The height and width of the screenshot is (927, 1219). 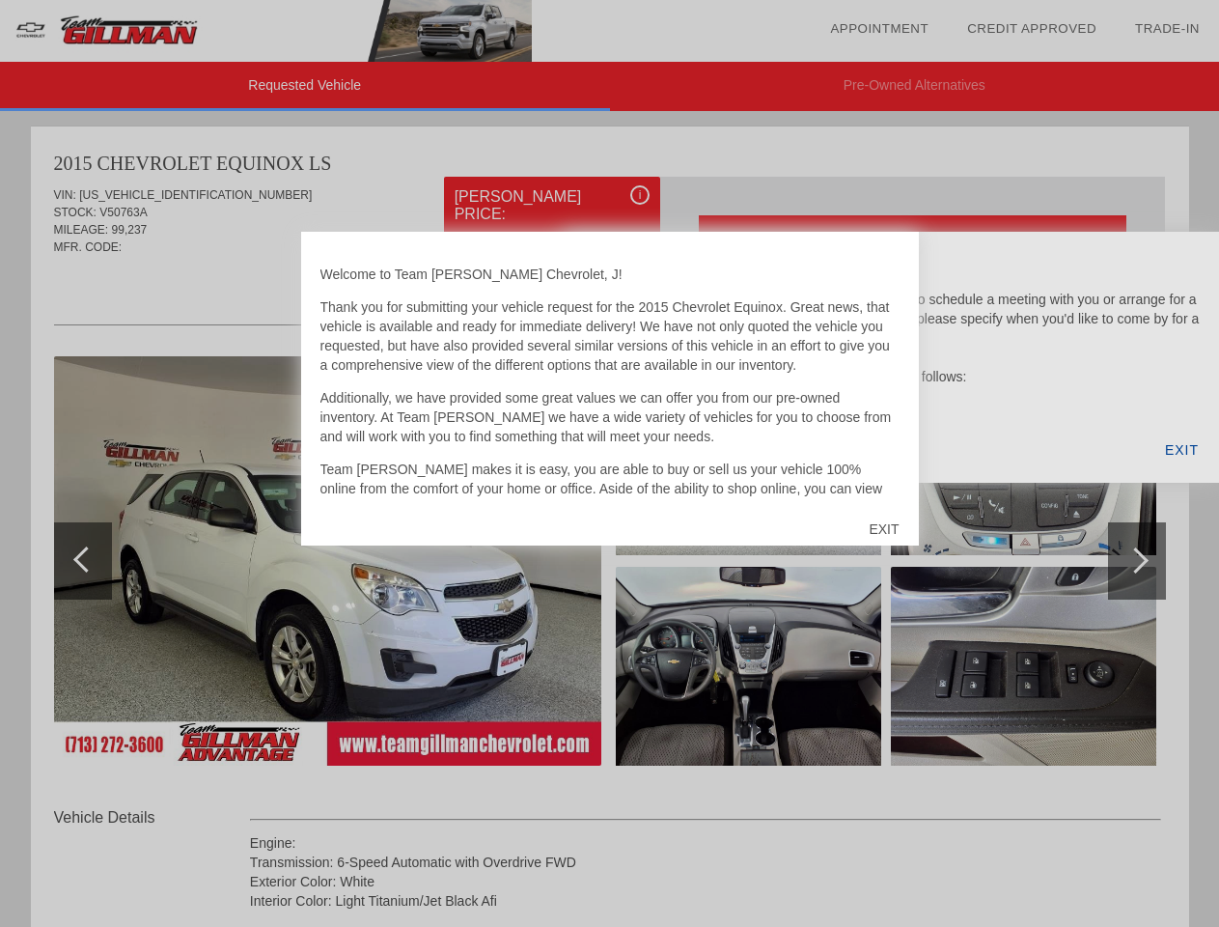 What do you see at coordinates (610, 336) in the screenshot?
I see `p: Thank you for submitting your vehicle request for the 2015 Chevrolet Equinox. Great news, that ve...` at bounding box center [610, 336].